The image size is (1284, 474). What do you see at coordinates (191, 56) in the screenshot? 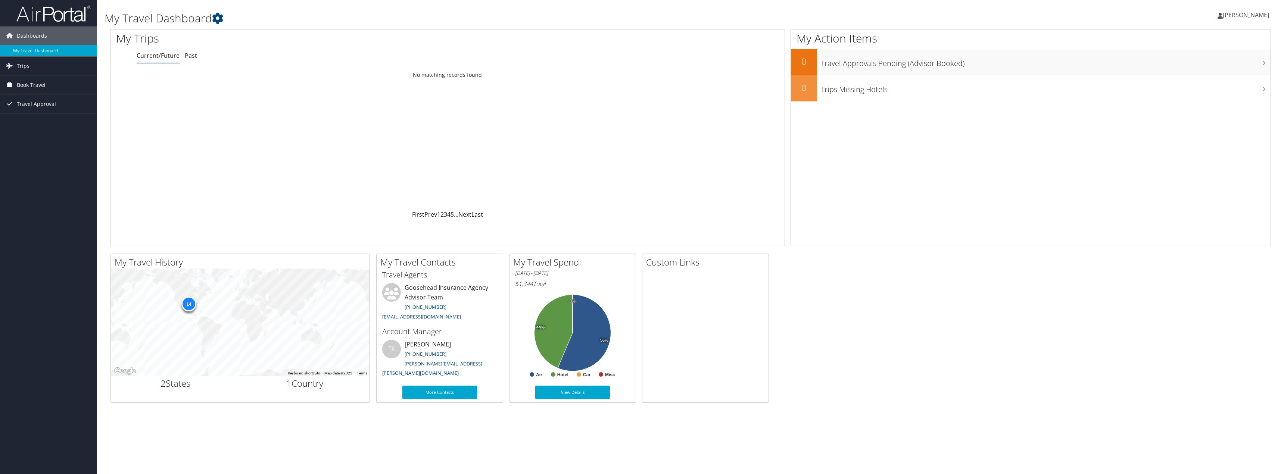
I see `a: Past` at bounding box center [191, 56].